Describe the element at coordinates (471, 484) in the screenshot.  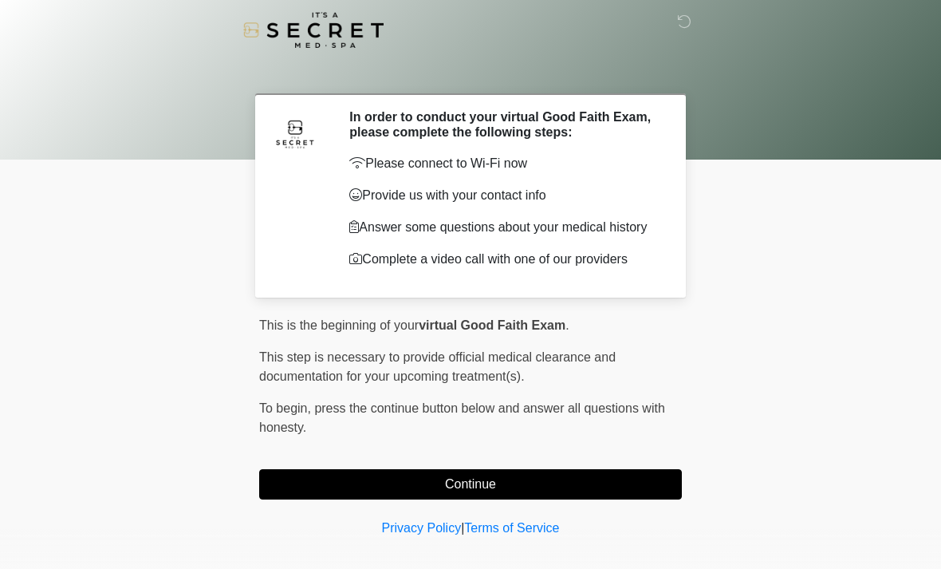
I see `button: Continue` at that location.